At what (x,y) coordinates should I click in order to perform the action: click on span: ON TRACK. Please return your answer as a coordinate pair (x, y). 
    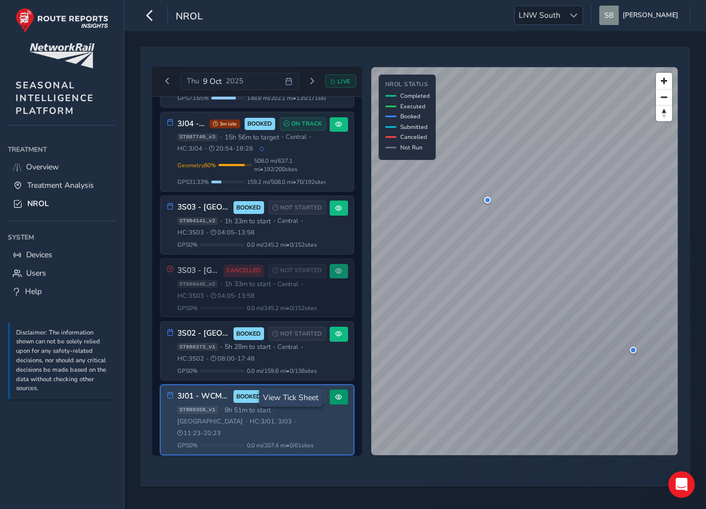
    Looking at the image, I should click on (306, 124).